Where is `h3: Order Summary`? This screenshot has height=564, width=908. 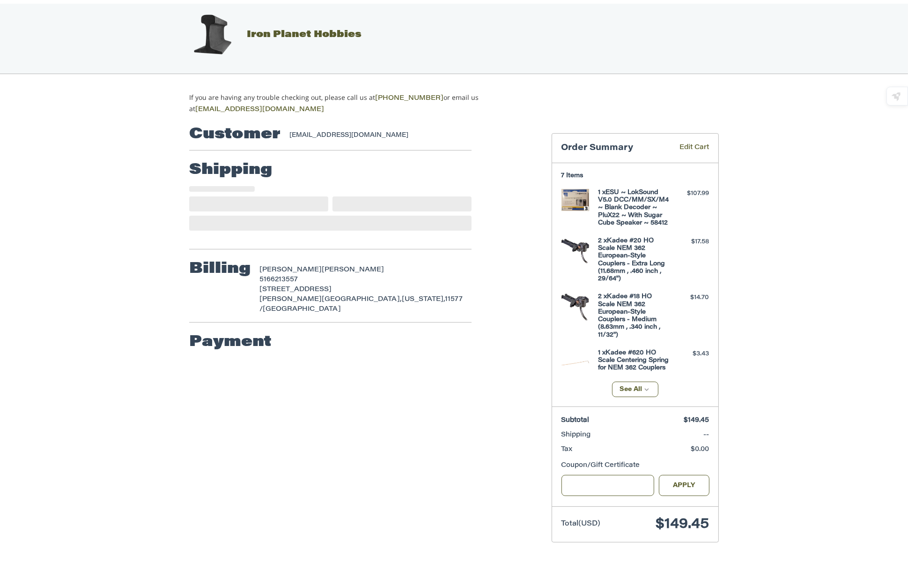 h3: Order Summary is located at coordinates (614, 144).